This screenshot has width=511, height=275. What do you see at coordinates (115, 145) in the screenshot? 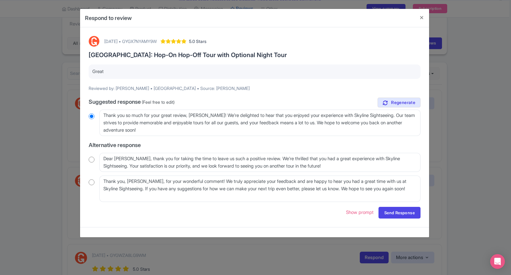
I see `span: Alternative response` at bounding box center [115, 145].